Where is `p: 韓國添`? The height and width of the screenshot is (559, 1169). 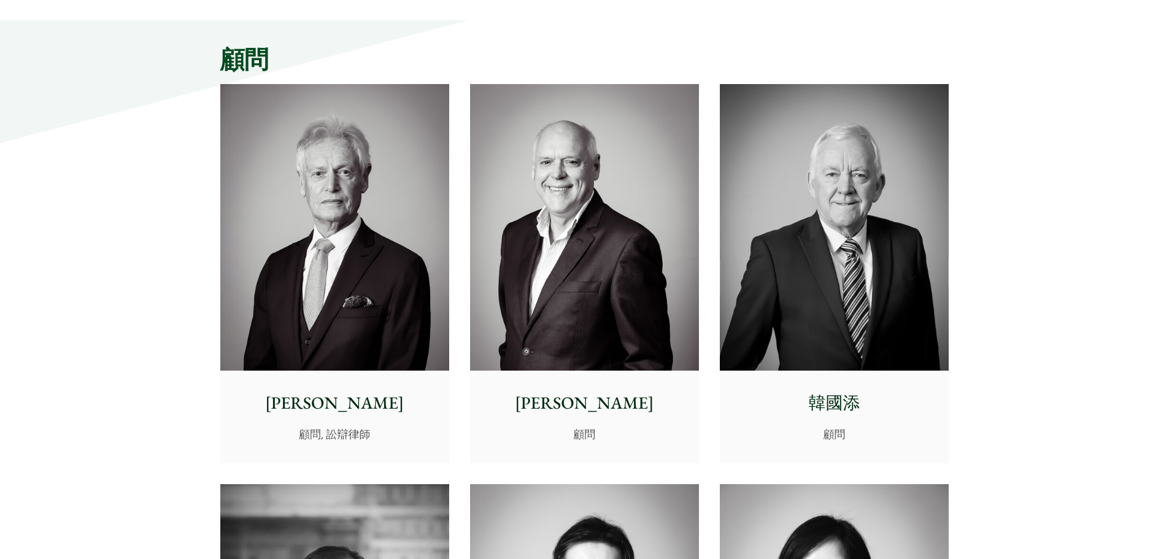
p: 韓國添 is located at coordinates (834, 403).